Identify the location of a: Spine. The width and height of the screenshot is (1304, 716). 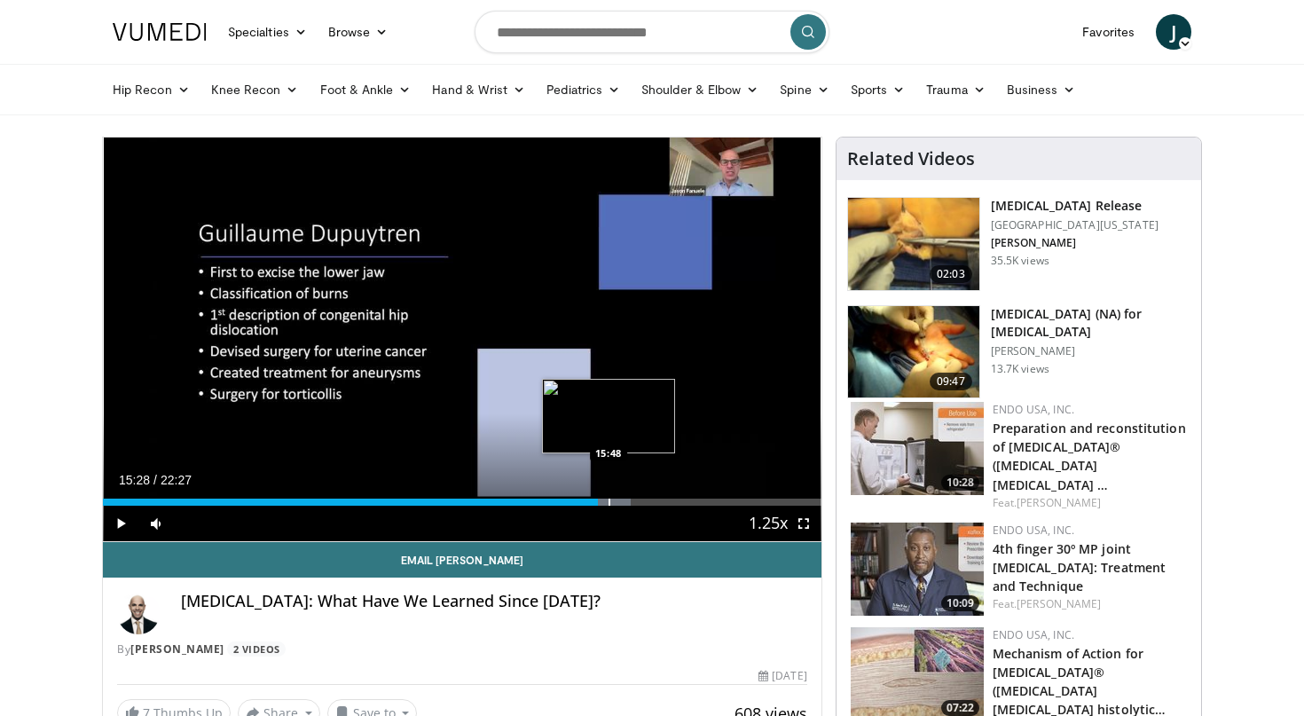
(803, 90).